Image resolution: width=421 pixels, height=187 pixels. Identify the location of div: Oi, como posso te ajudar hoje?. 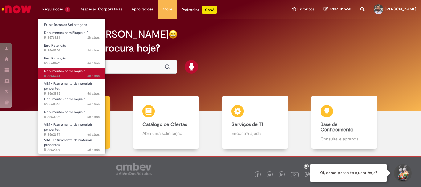
(348, 173).